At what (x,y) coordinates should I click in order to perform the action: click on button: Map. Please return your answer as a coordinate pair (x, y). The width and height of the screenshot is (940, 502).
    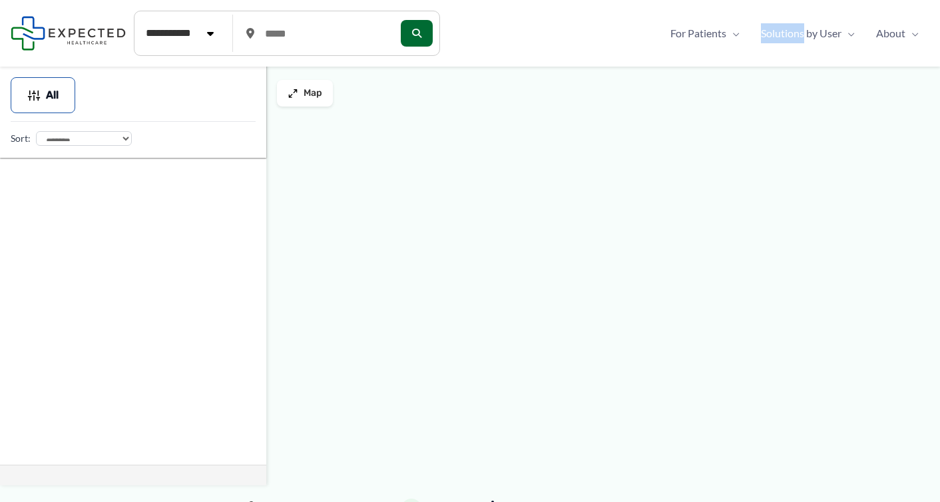
    Looking at the image, I should click on (305, 93).